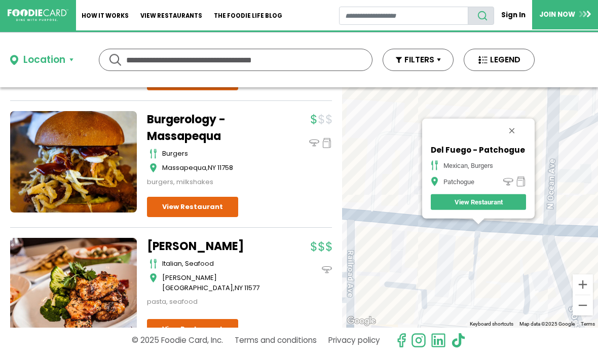 The height and width of the screenshot is (353, 598). I want to click on div: Patchogue, so click(459, 181).